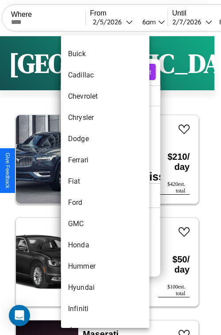  What do you see at coordinates (105, 309) in the screenshot?
I see `li: Infiniti` at bounding box center [105, 309].